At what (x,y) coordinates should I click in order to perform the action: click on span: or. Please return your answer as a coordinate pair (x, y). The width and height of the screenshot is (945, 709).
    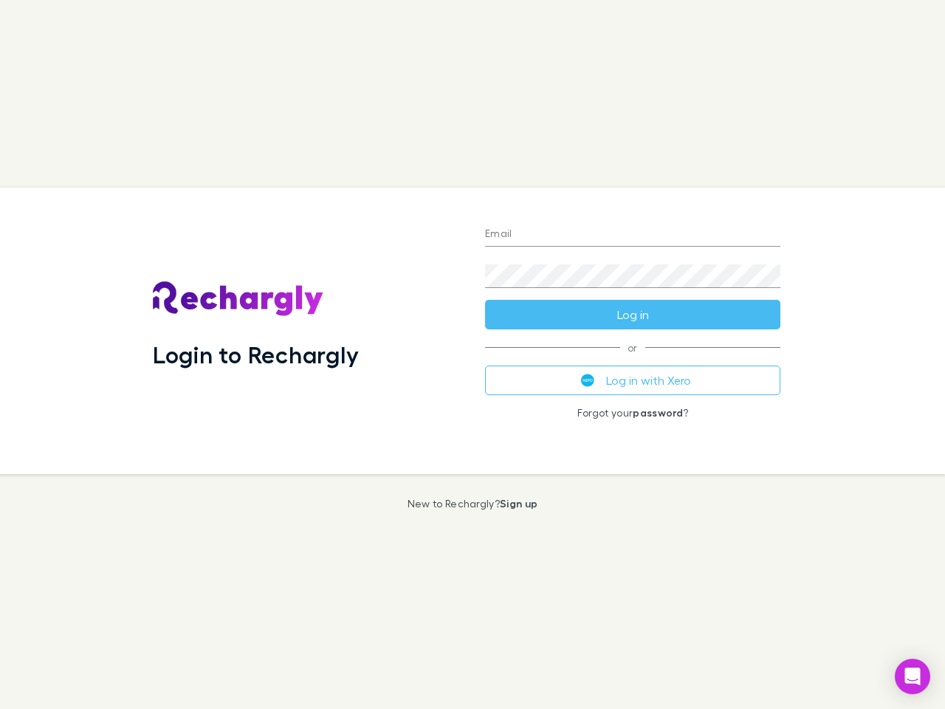
    Looking at the image, I should click on (633, 347).